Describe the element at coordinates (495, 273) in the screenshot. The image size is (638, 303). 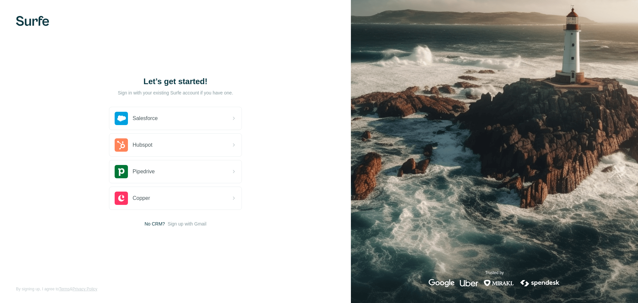
I see `p: Trusted by` at that location.